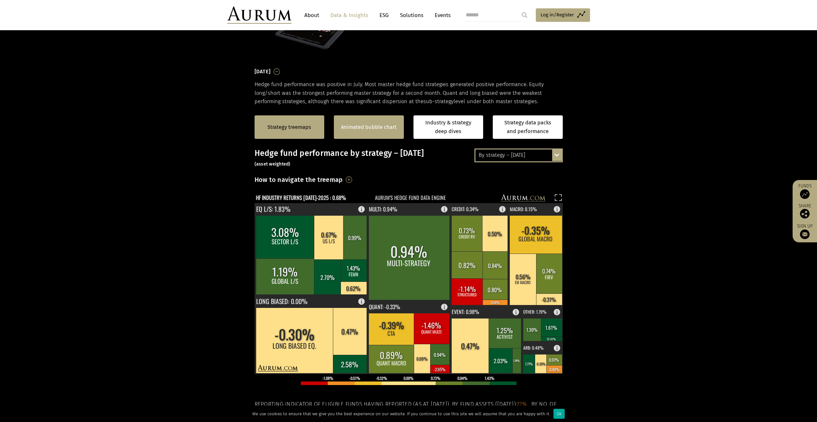 This screenshot has height=422, width=817. Describe the element at coordinates (439, 101) in the screenshot. I see `span: sub-strategy` at that location.